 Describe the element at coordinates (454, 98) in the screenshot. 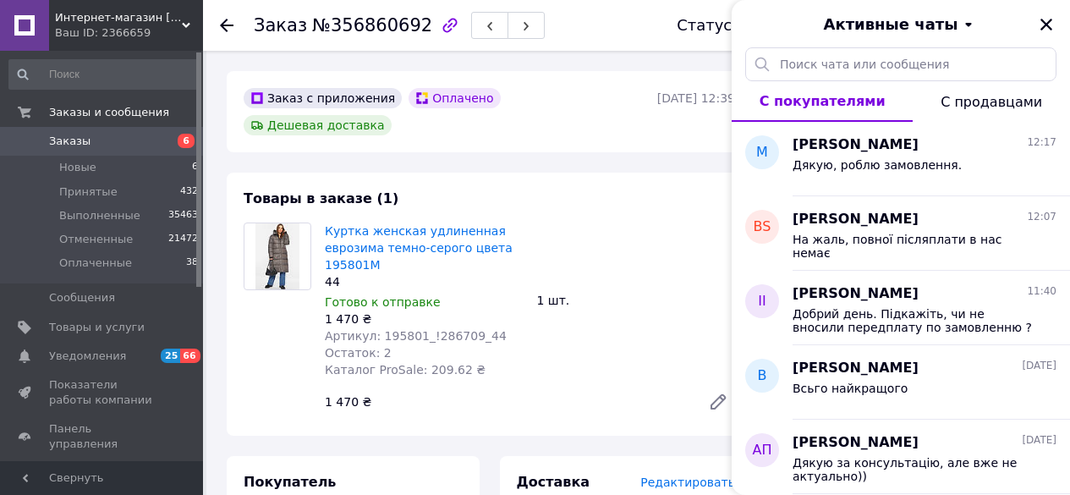

I see `div: Оплачено` at that location.